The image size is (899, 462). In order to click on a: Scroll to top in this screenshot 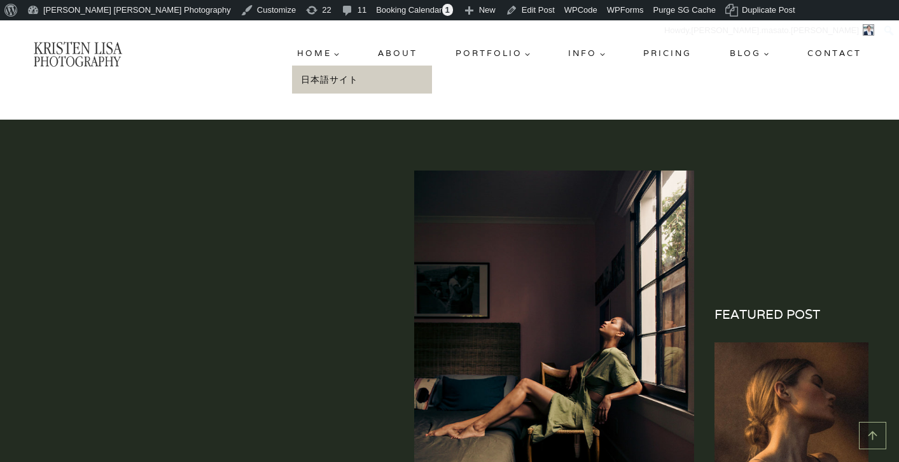, I will do `click(873, 435)`.